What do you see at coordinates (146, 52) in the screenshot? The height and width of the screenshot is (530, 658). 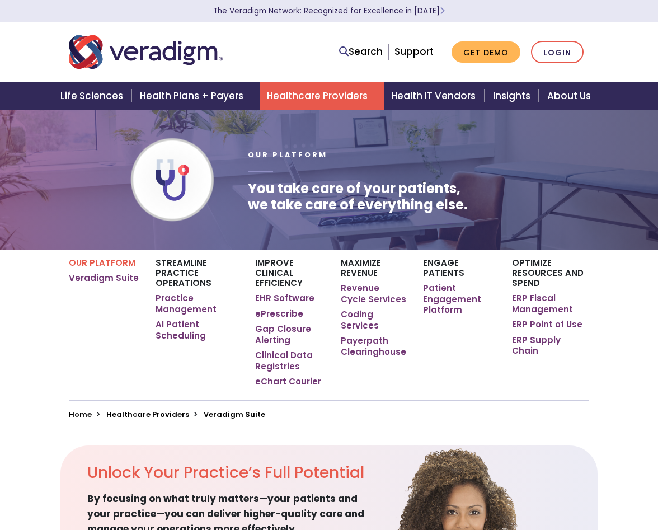 I see `a: Veradigm logo` at bounding box center [146, 52].